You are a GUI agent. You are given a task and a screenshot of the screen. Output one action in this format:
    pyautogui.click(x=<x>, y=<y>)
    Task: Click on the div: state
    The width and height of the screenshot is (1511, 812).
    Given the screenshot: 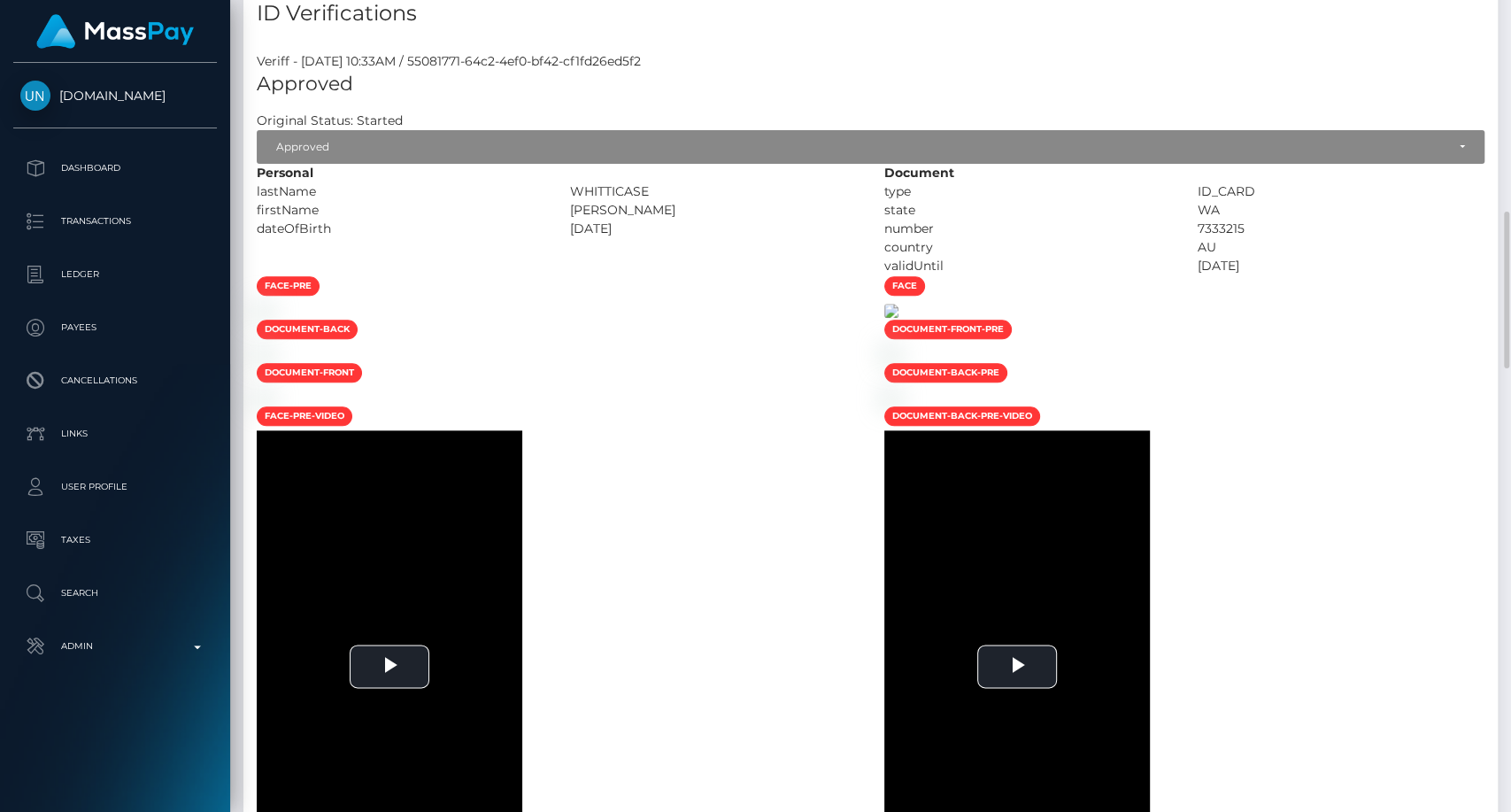 What is the action you would take?
    pyautogui.click(x=1028, y=210)
    